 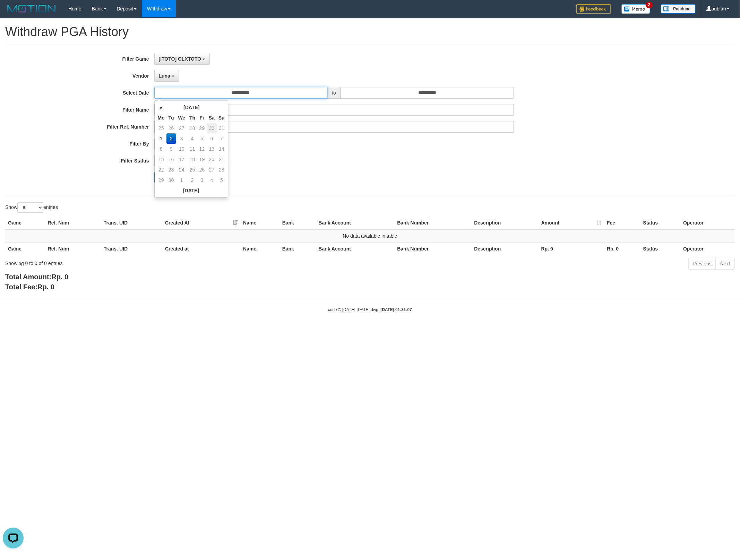 What do you see at coordinates (161, 149) in the screenshot?
I see `td: 8` at bounding box center [161, 149].